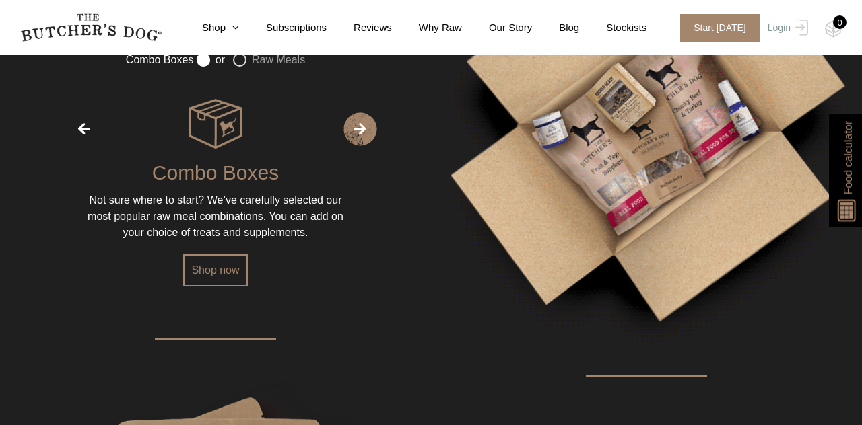 This screenshot has height=425, width=862. What do you see at coordinates (215, 217) in the screenshot?
I see `div: Not sure where to start? We’ve carefully selected our most popular raw meal combinations. You can...` at bounding box center [215, 217].